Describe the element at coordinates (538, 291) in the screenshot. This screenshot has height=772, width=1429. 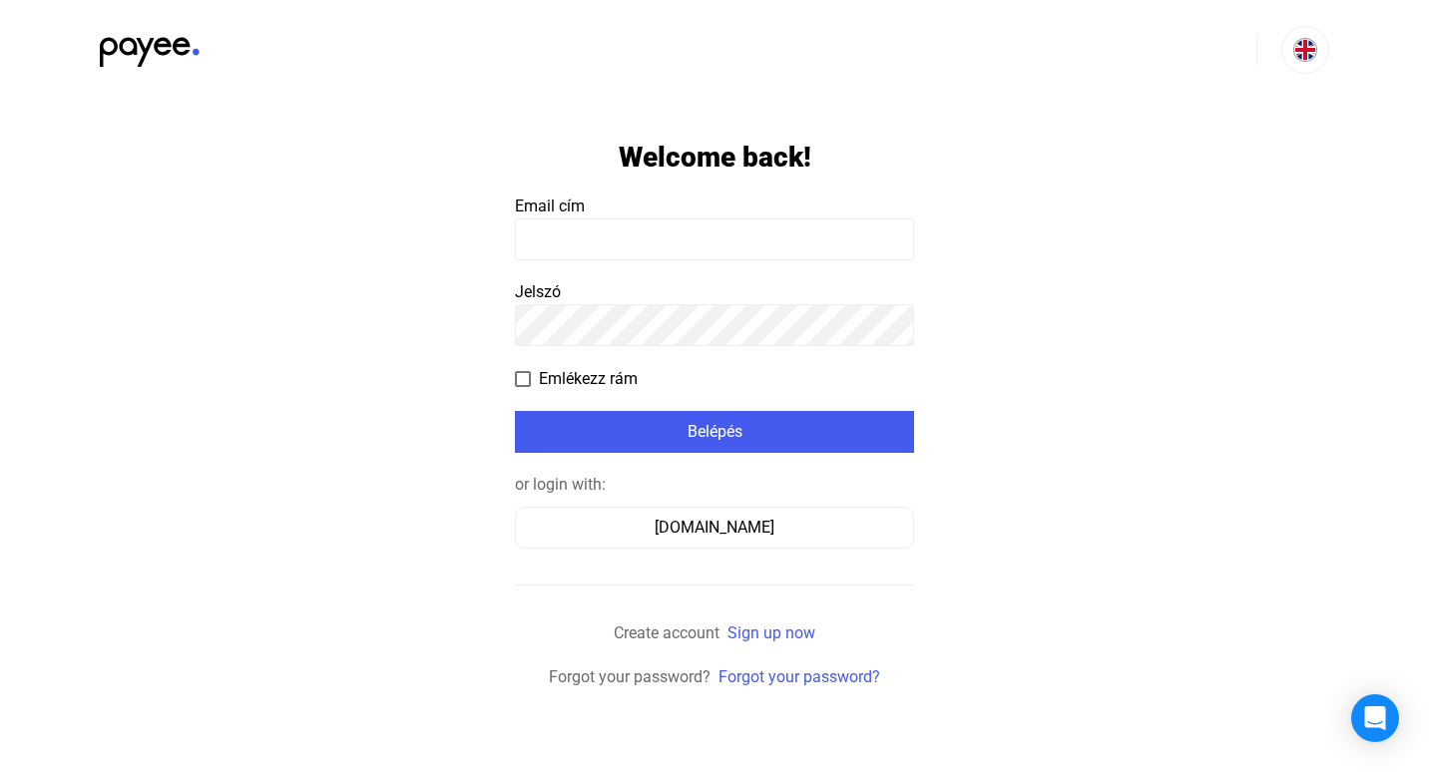
I see `span: Jelszó` at that location.